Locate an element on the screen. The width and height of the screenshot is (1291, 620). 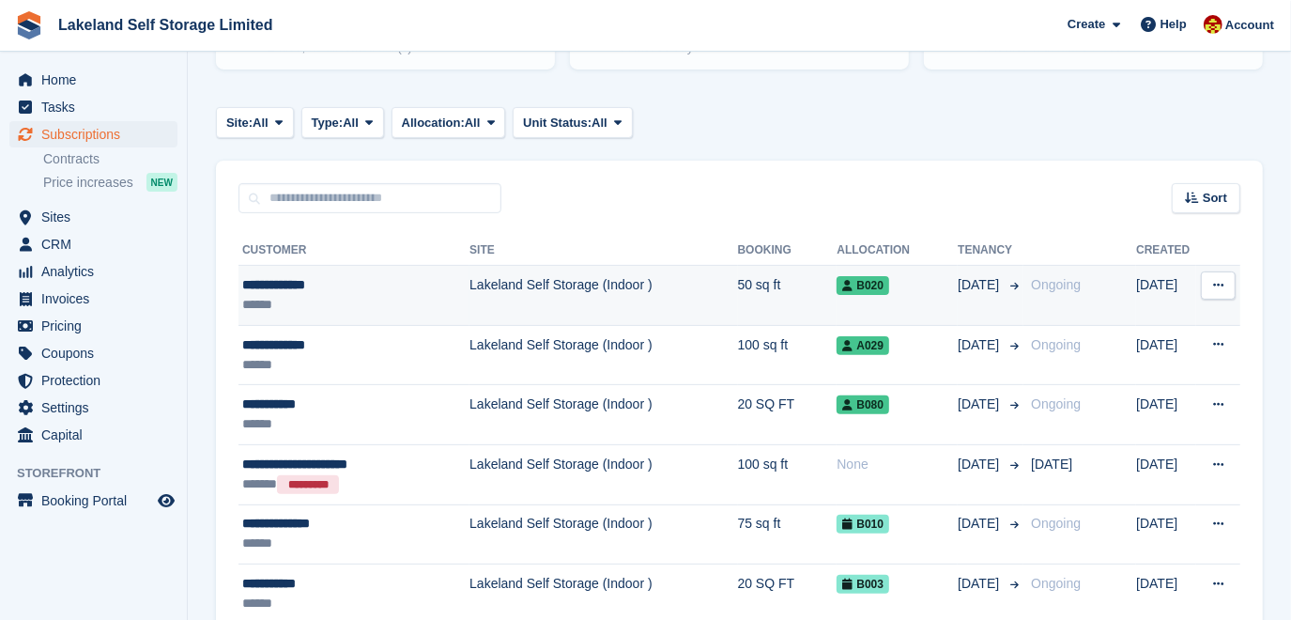
span: CRM is located at coordinates (98, 244).